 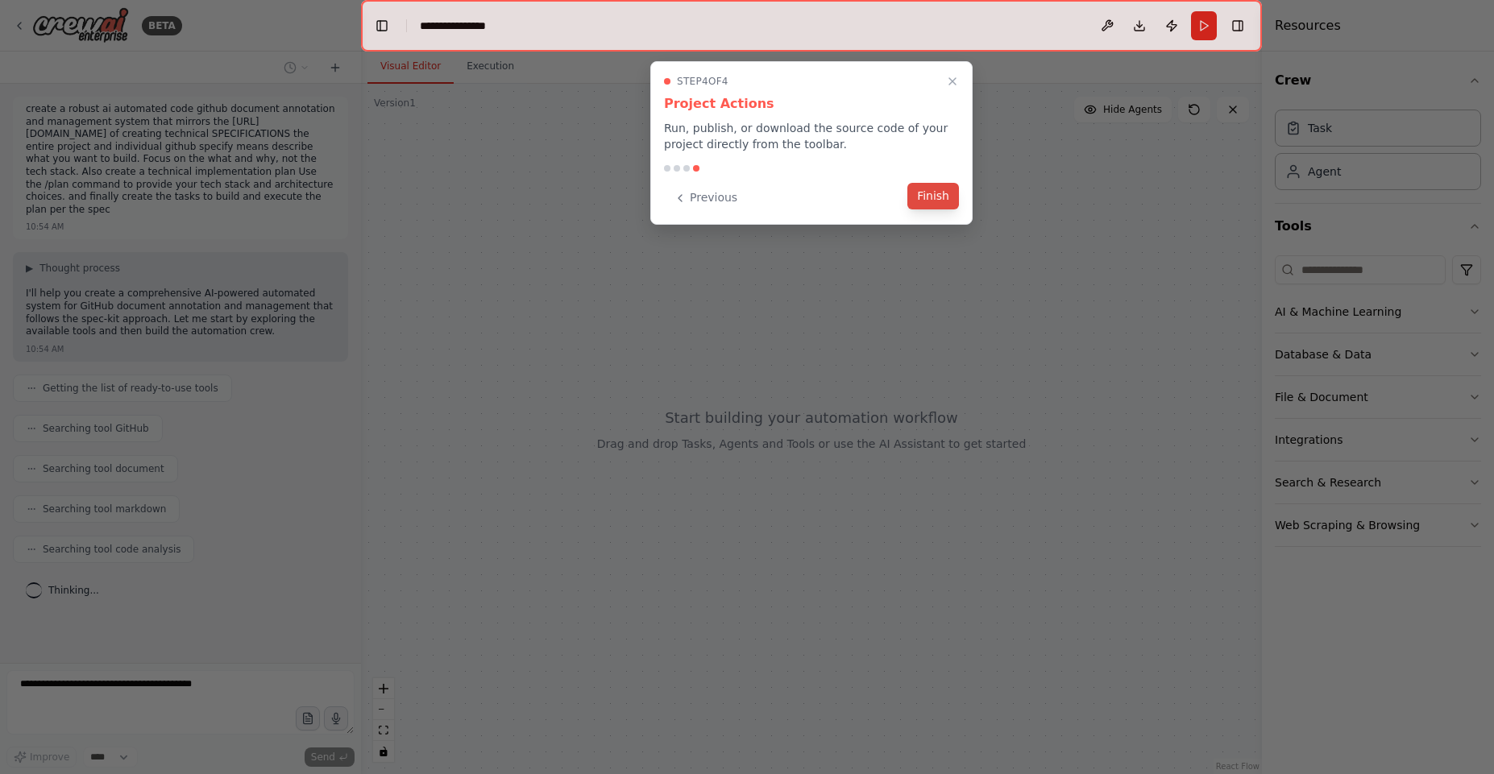 What do you see at coordinates (703, 81) in the screenshot?
I see `span: Step 4 of 4` at bounding box center [703, 81].